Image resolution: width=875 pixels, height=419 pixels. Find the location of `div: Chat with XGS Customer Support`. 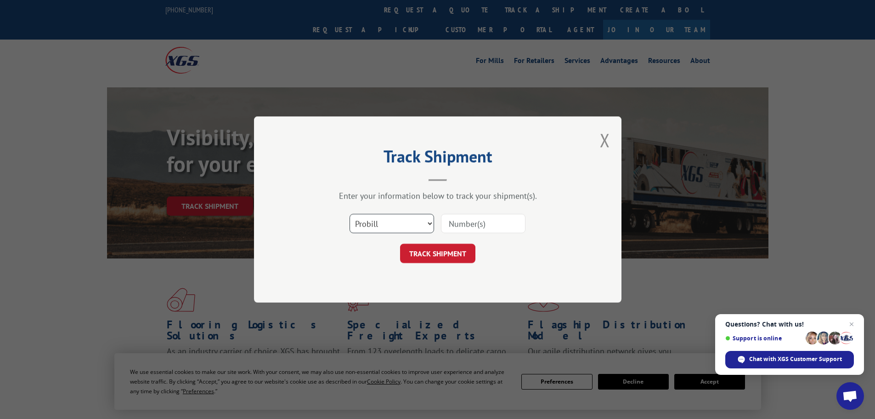

div: Chat with XGS Customer Support is located at coordinates (790, 359).